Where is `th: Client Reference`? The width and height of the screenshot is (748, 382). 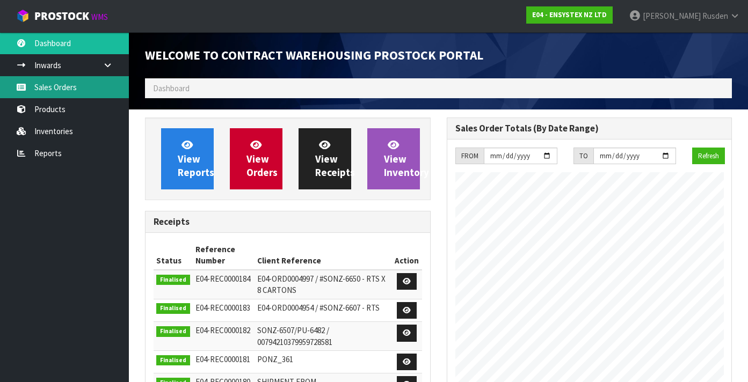 th: Client Reference is located at coordinates (323, 256).